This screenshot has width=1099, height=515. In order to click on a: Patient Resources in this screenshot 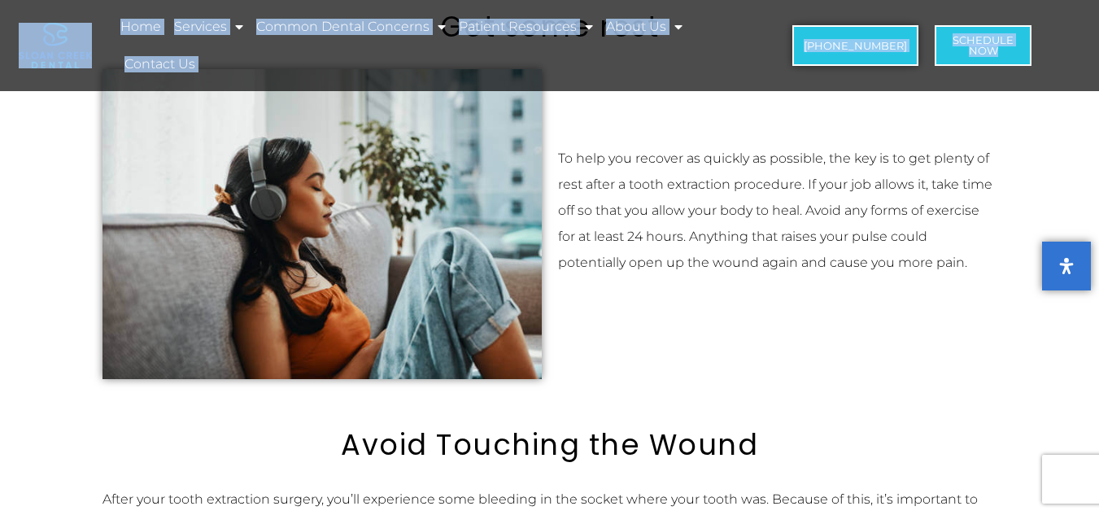, I will do `click(526, 27)`.